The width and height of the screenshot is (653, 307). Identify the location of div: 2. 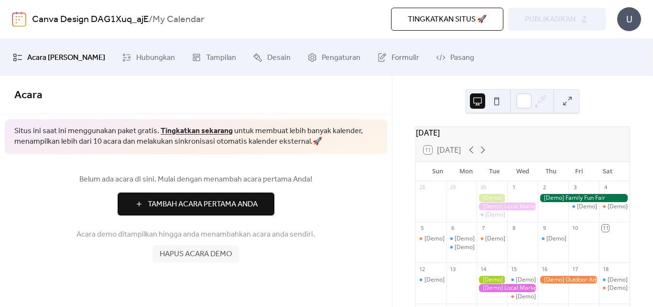
(544, 187).